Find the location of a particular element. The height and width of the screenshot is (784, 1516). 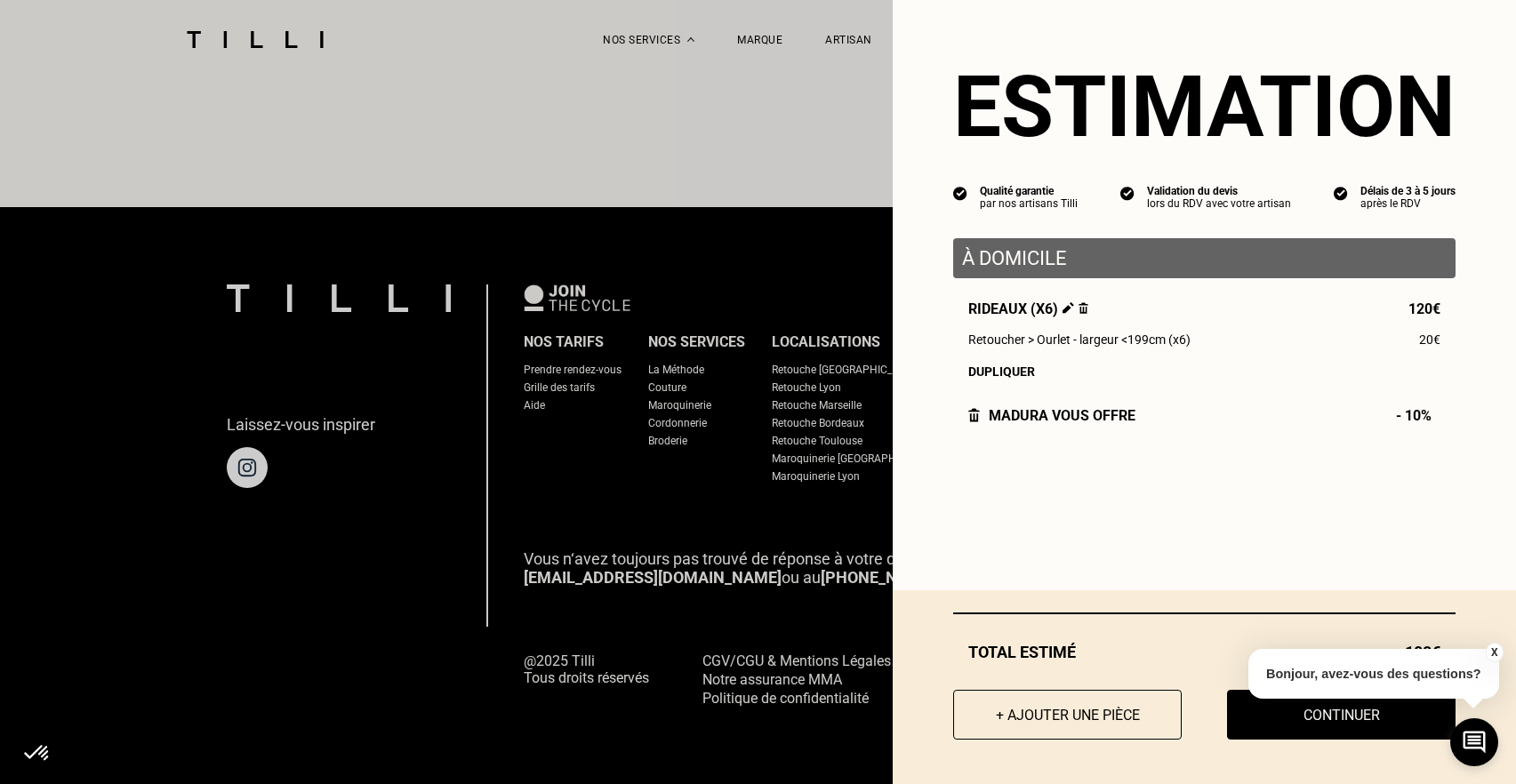

button: + Ajouter une pièce is located at coordinates (1067, 715).